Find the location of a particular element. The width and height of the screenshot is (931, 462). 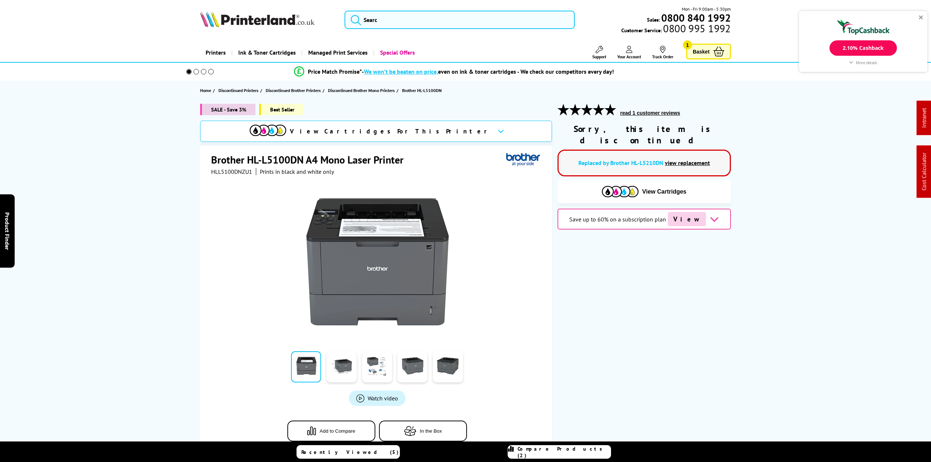

i: Prints in black and white only is located at coordinates (297, 171).